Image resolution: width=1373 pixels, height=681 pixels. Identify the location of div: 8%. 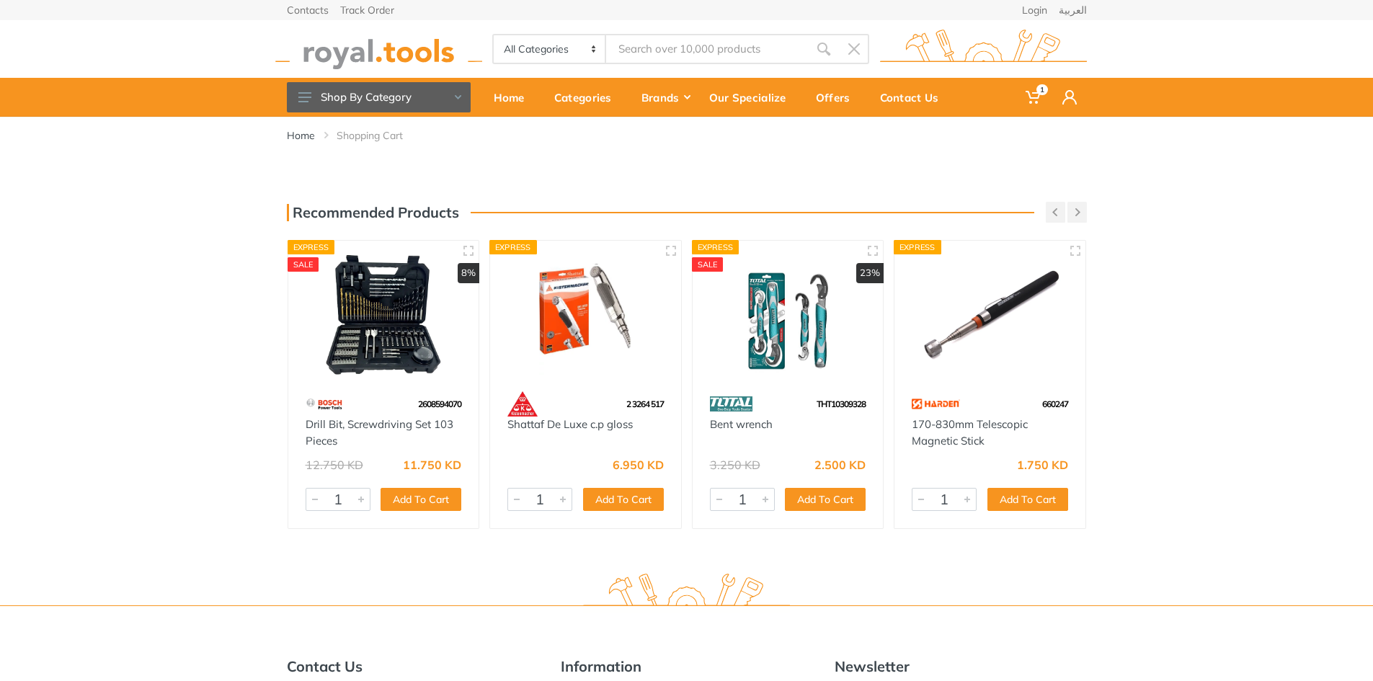
(468, 273).